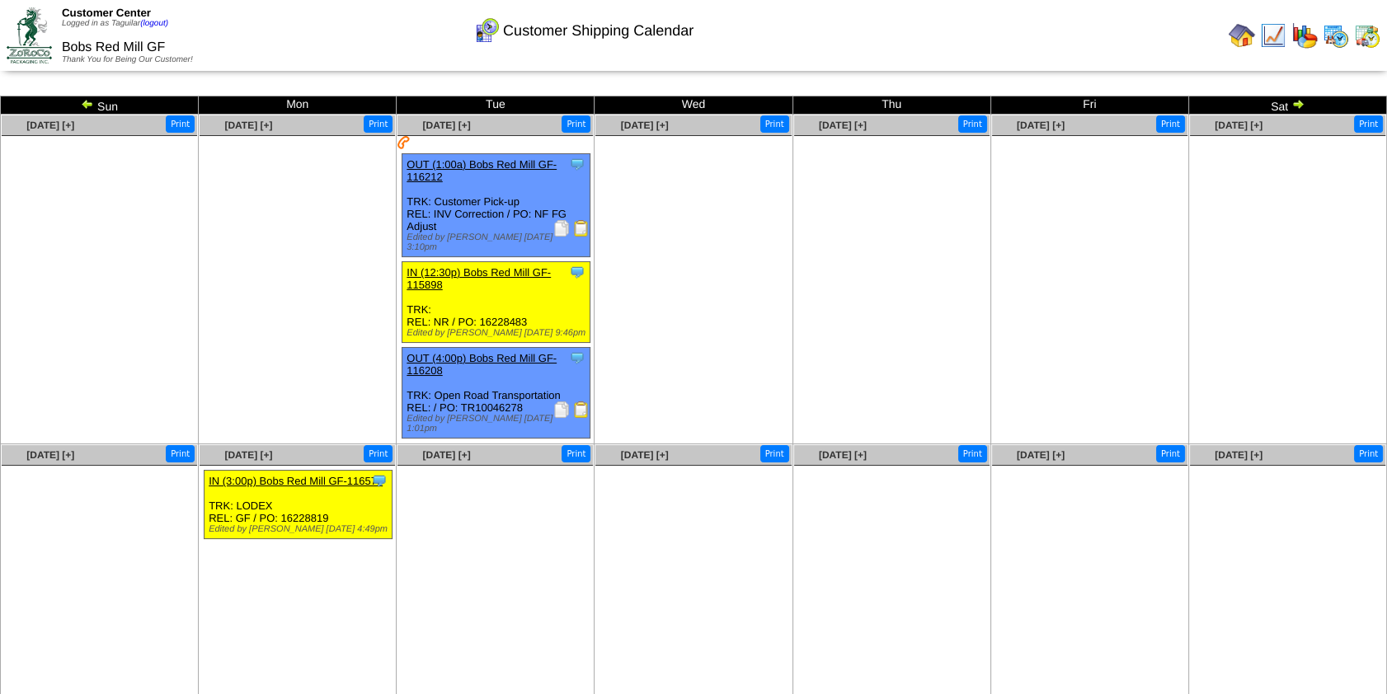 This screenshot has height=694, width=1387. I want to click on img: line_graph.gif, so click(1273, 35).